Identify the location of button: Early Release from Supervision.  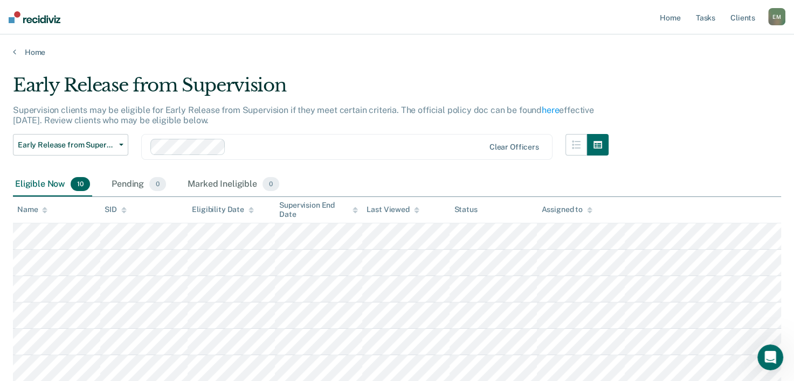
(71, 145).